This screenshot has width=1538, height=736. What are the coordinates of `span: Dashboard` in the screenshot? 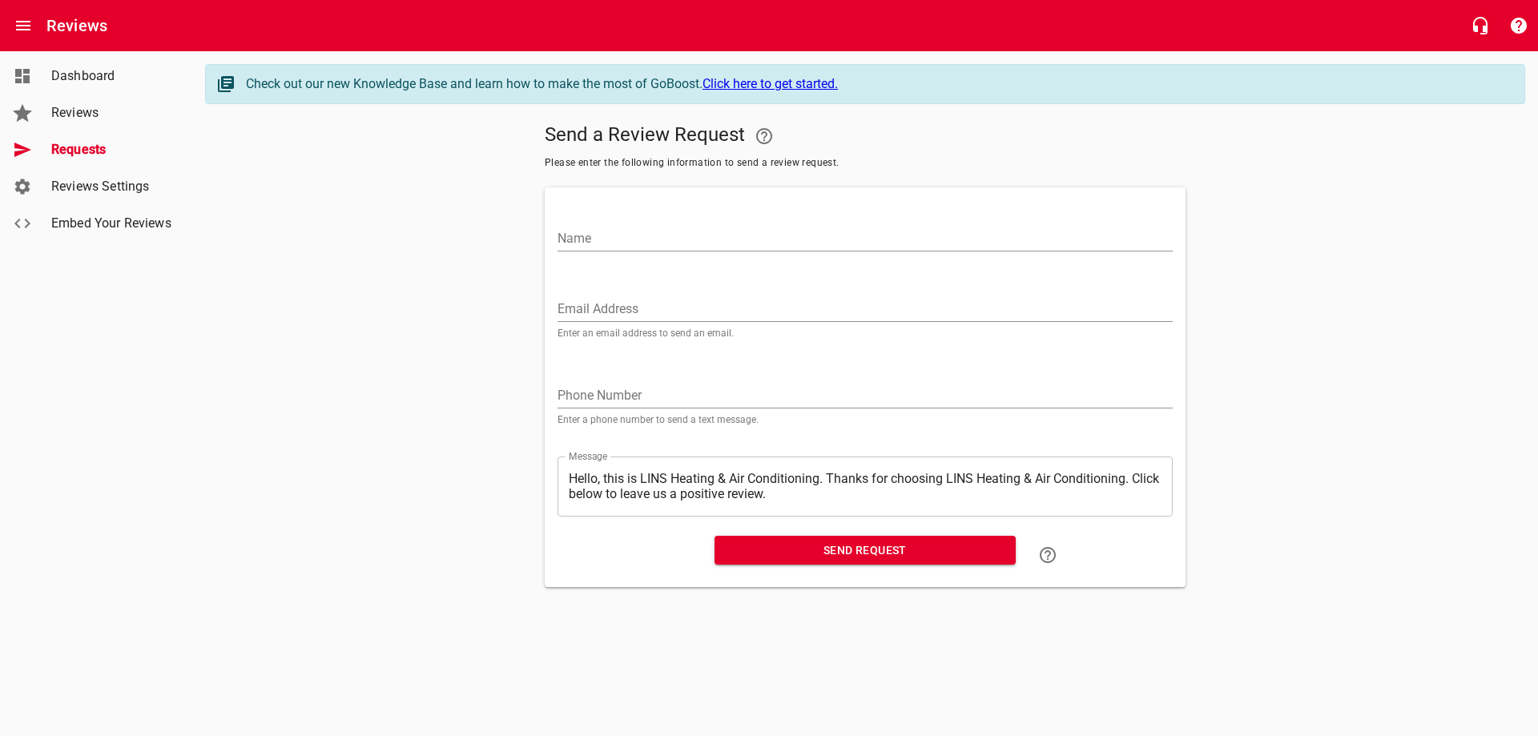 It's located at (112, 76).